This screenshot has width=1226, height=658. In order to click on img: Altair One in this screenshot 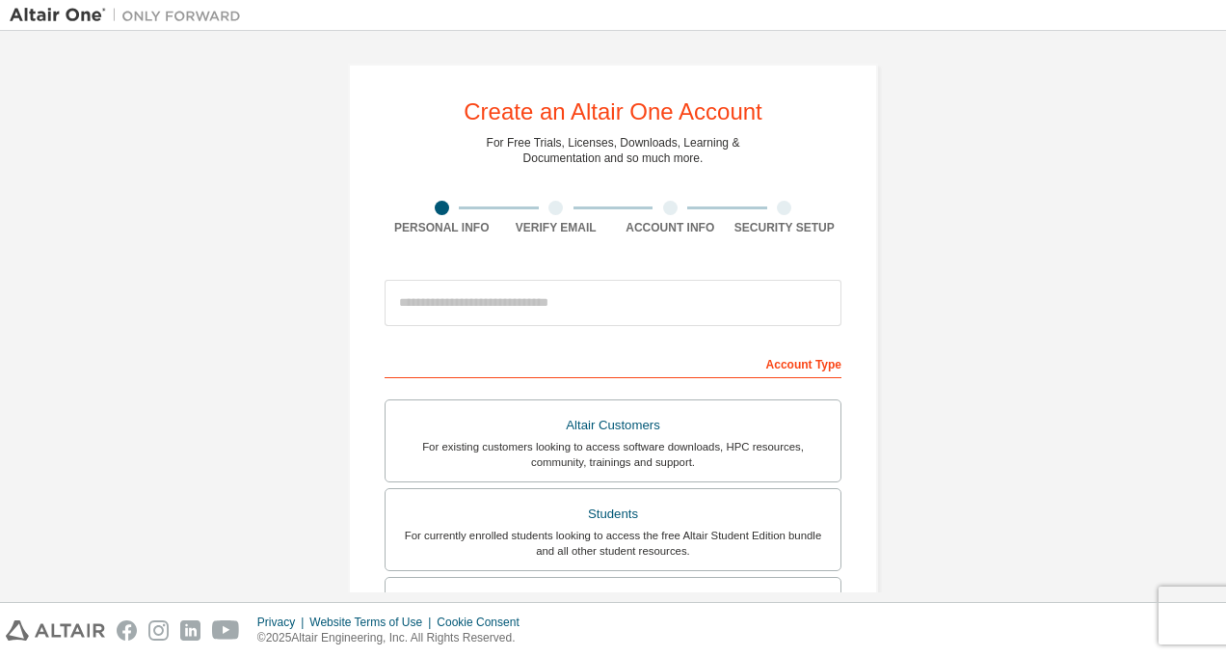, I will do `click(130, 15)`.